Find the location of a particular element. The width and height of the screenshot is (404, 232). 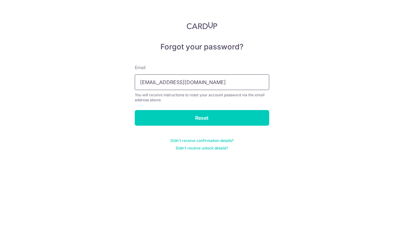

h5: Forgot your password? is located at coordinates (202, 47).